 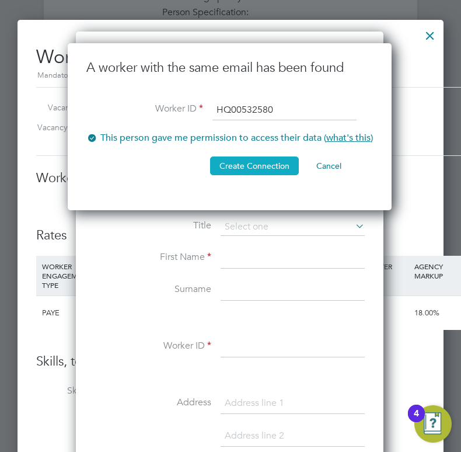 What do you see at coordinates (68, 275) in the screenshot?
I see `div: WORKER ENGAGEMENT TYPE` at bounding box center [68, 275].